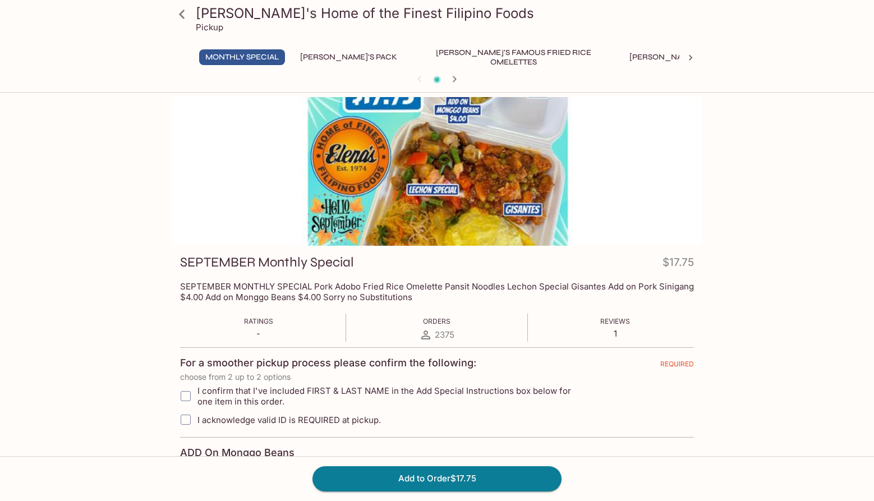 Image resolution: width=874 pixels, height=501 pixels. I want to click on button: Add to Order$17.75, so click(437, 478).